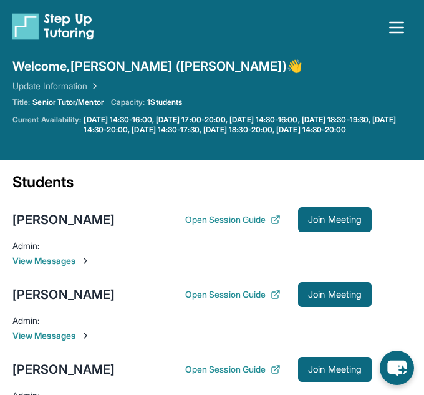 Image resolution: width=424 pixels, height=395 pixels. Describe the element at coordinates (165, 102) in the screenshot. I see `span: 1 Students` at that location.